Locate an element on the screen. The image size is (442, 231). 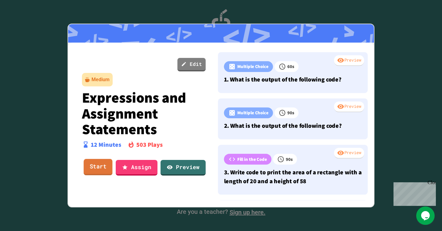
p: 12 Minutes is located at coordinates (106, 145).